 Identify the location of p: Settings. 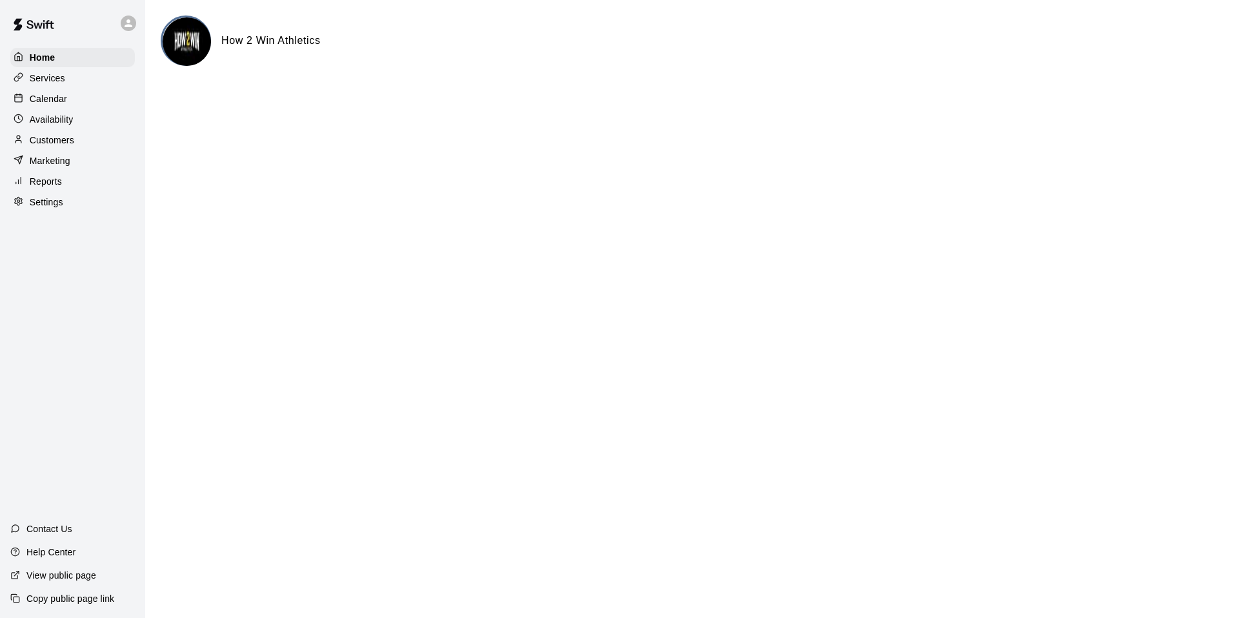
(46, 202).